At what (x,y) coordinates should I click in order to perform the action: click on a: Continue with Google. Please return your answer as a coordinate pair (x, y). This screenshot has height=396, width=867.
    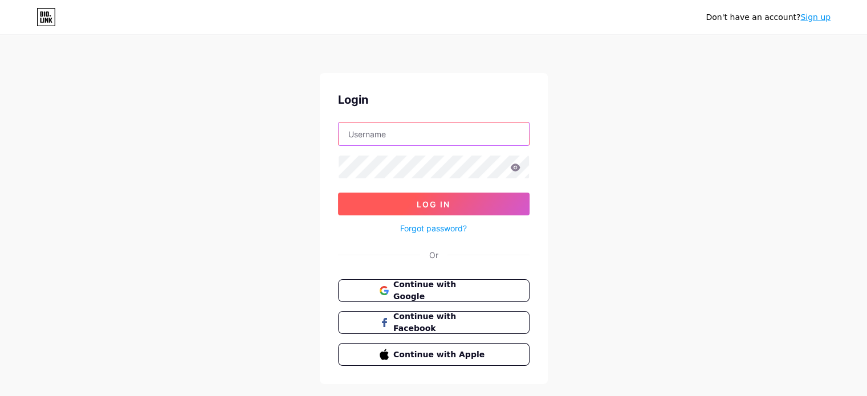
    Looking at the image, I should click on (434, 291).